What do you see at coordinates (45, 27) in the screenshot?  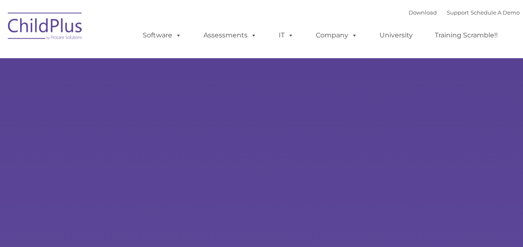 I see `img: ChildPlus by Procare Solutions` at bounding box center [45, 27].